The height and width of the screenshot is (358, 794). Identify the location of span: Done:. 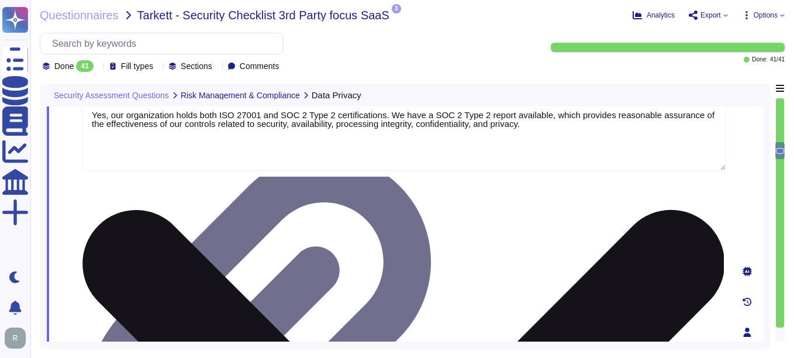
(760, 60).